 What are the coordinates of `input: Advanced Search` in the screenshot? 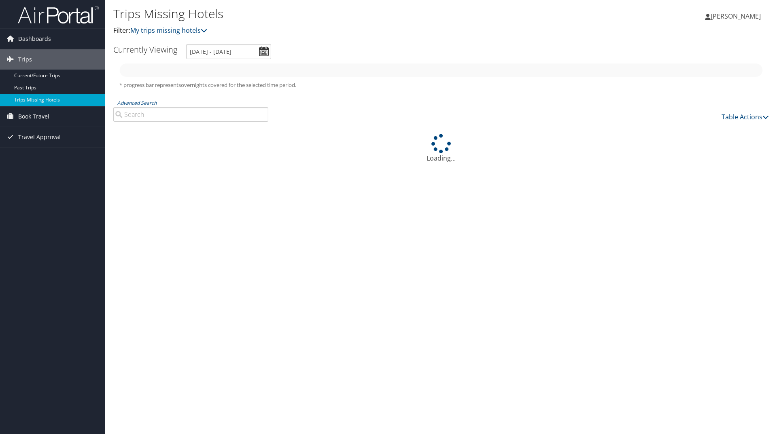 It's located at (191, 115).